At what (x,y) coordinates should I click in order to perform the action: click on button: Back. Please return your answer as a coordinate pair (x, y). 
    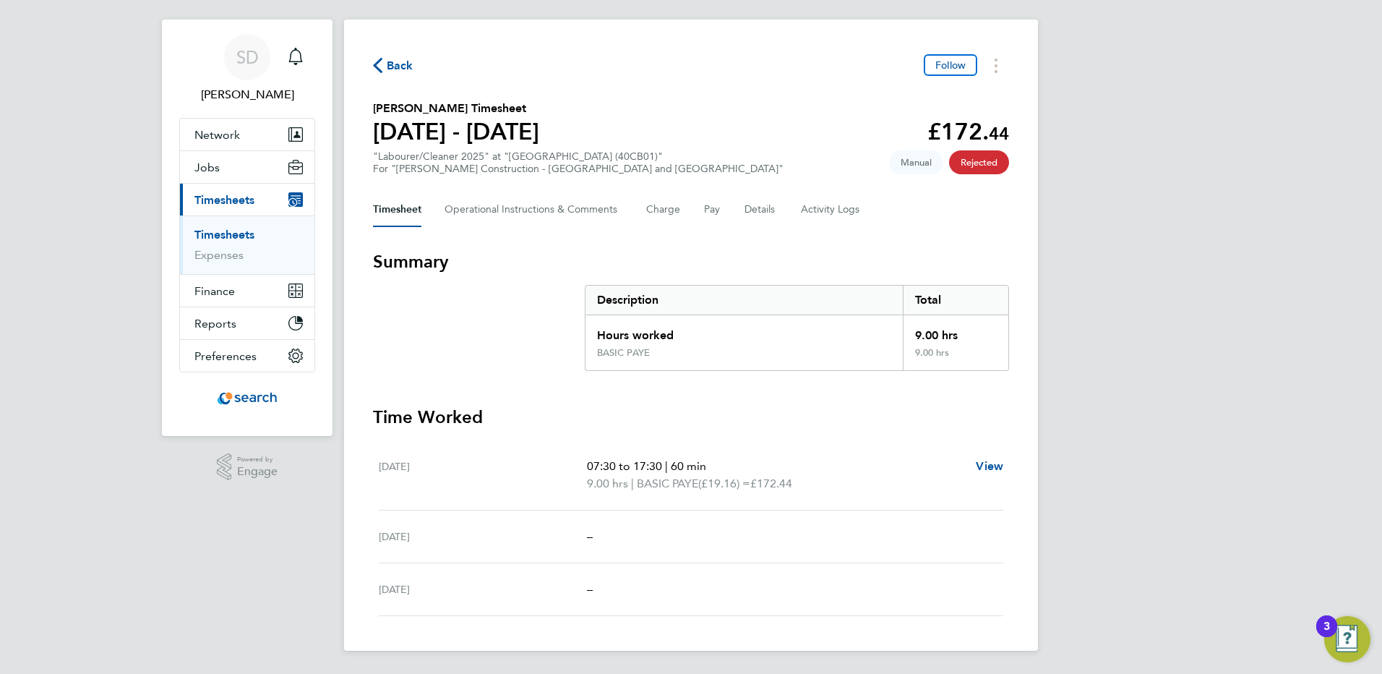
    Looking at the image, I should click on (393, 65).